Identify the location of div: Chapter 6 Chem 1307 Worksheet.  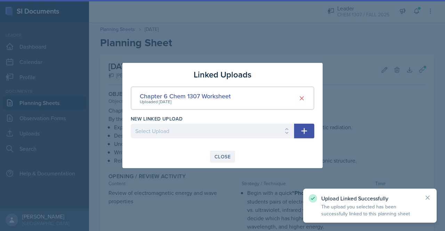
(185, 96).